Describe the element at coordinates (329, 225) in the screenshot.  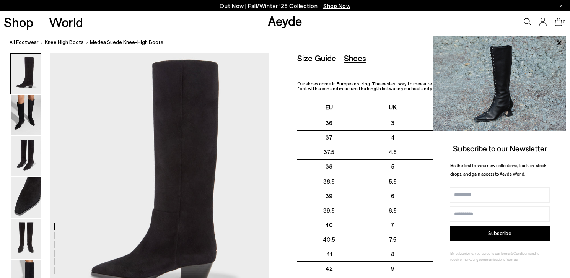
I see `td: 40` at that location.